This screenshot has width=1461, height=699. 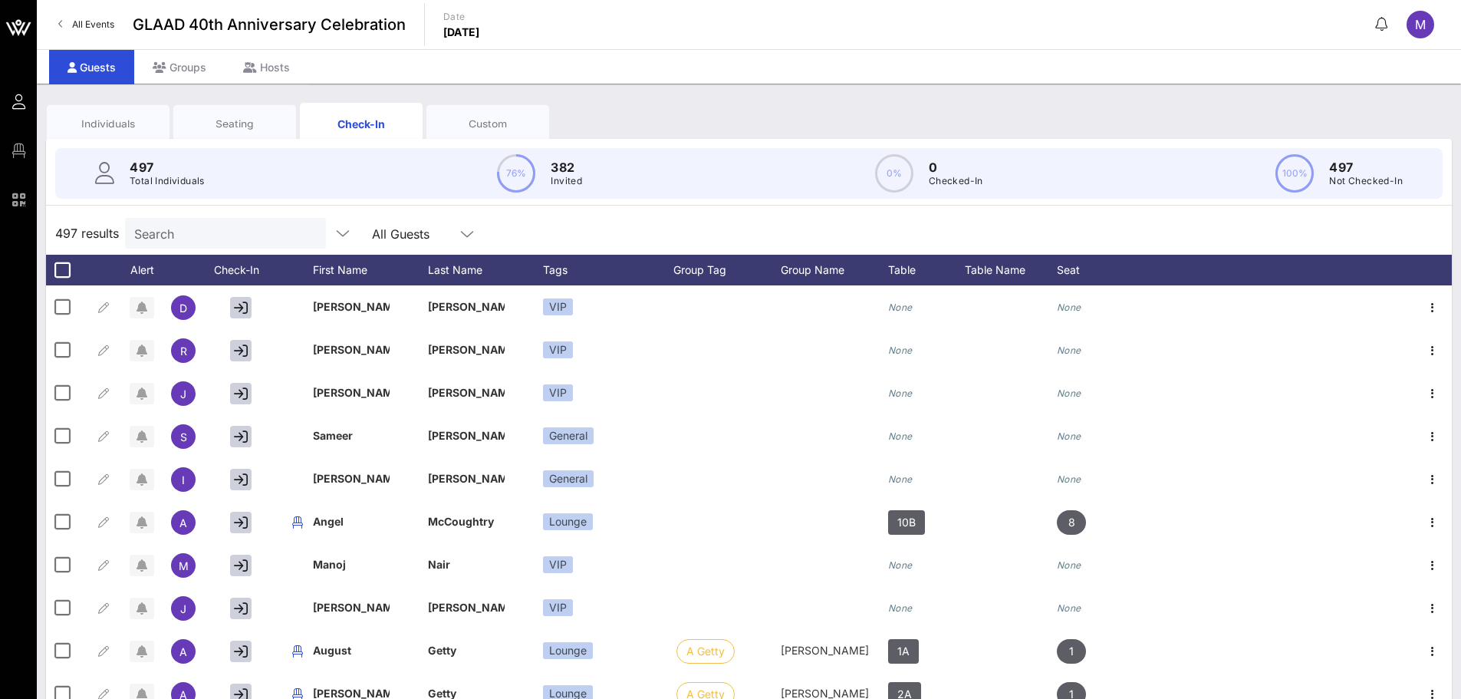 What do you see at coordinates (183, 308) in the screenshot?
I see `span: D` at bounding box center [183, 308].